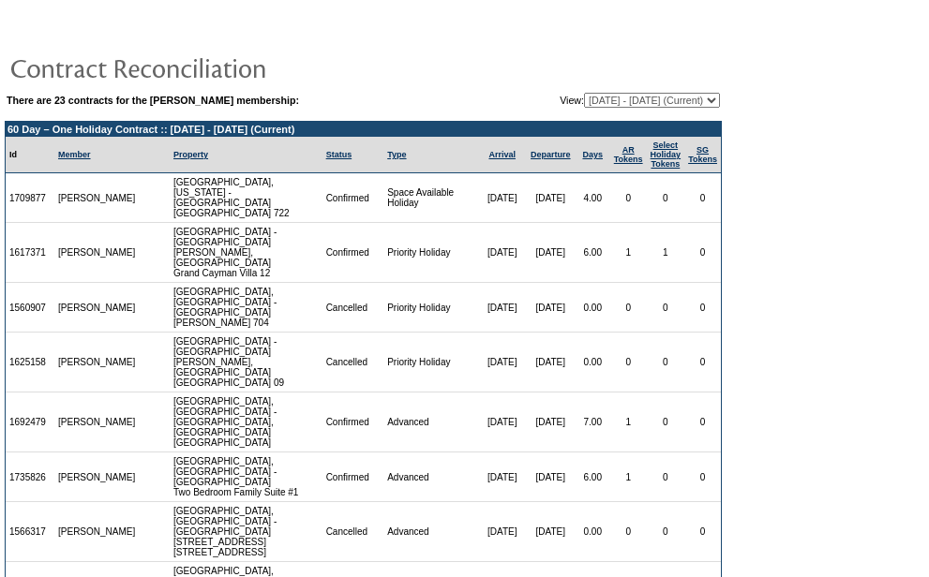 This screenshot has width=929, height=577. I want to click on a: Select HolidayTokens, so click(665, 155).